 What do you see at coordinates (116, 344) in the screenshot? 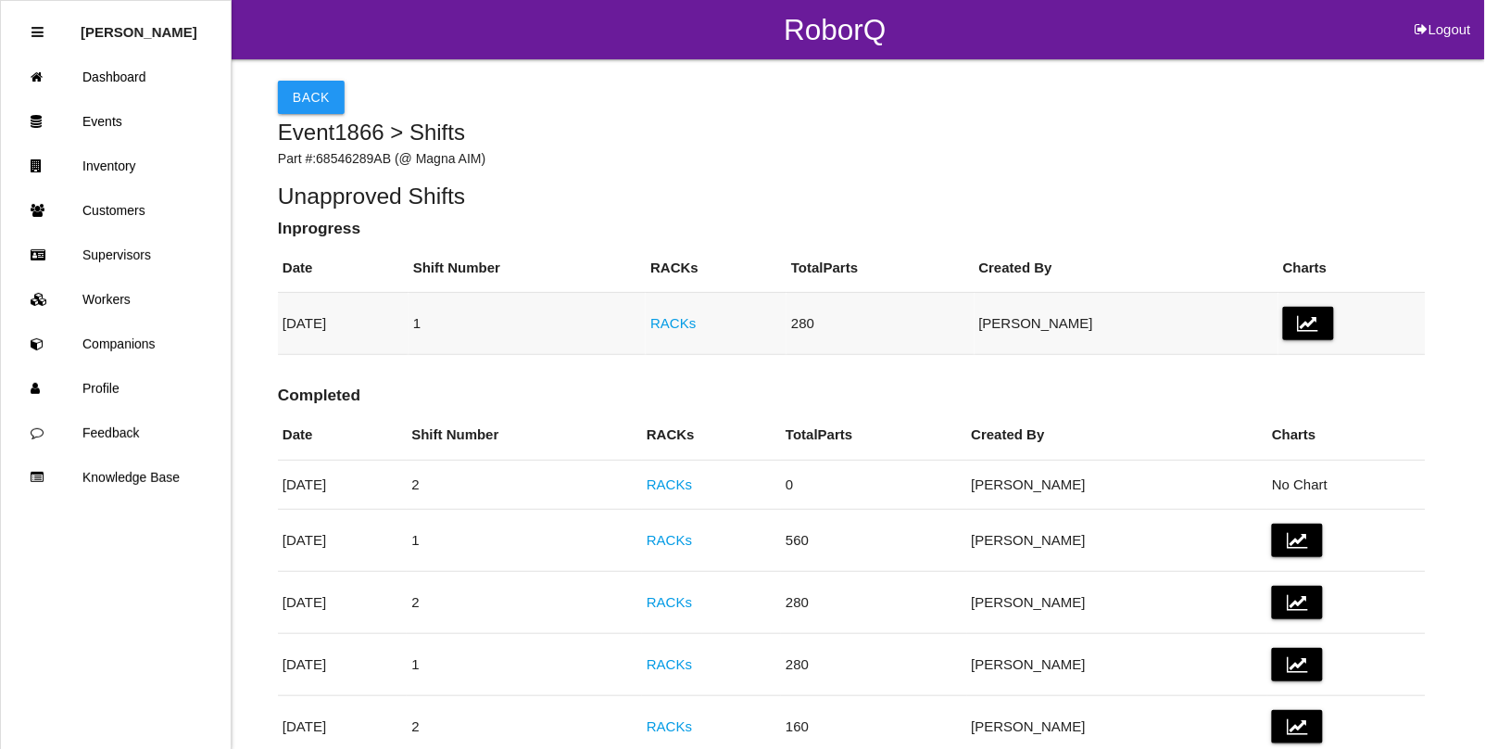
I see `a: Companions` at bounding box center [116, 344].